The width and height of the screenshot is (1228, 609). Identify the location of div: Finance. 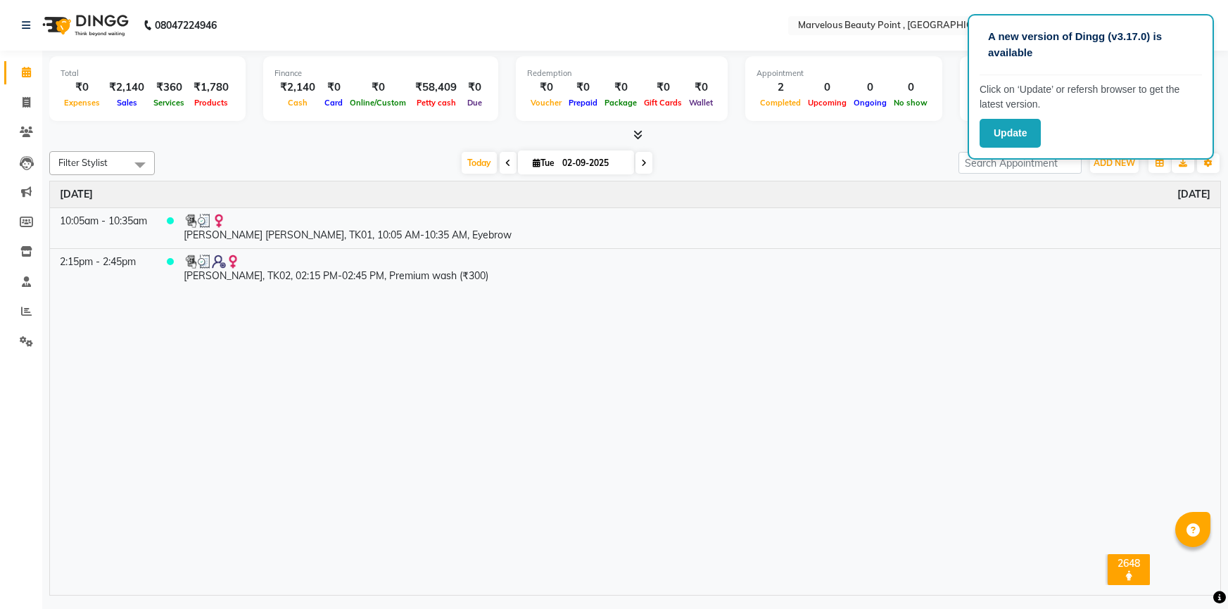
(381, 73).